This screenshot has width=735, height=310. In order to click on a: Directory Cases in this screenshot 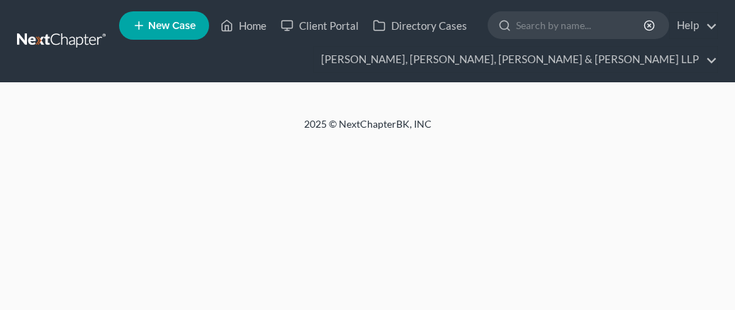, I will do `click(420, 26)`.